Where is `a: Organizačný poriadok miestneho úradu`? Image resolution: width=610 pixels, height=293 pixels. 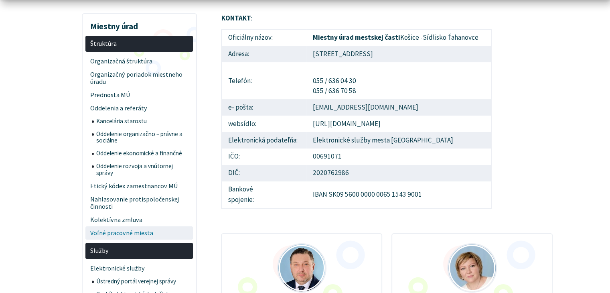 a: Organizačný poriadok miestneho úradu is located at coordinates (139, 78).